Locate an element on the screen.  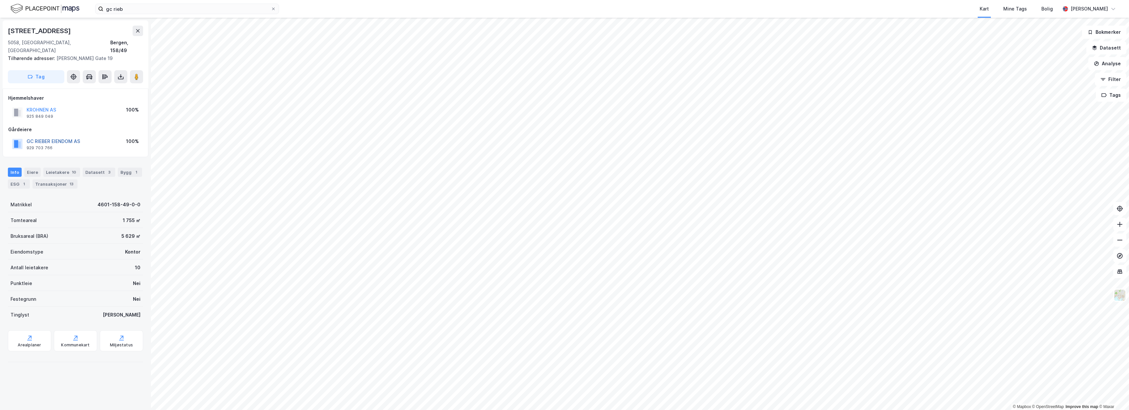
a: Mapbox is located at coordinates (1021, 407).